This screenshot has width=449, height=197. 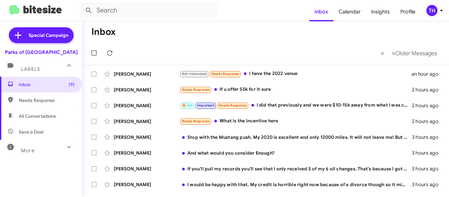 What do you see at coordinates (187, 105) in the screenshot?
I see `span: 🔥 Hot` at bounding box center [187, 105].